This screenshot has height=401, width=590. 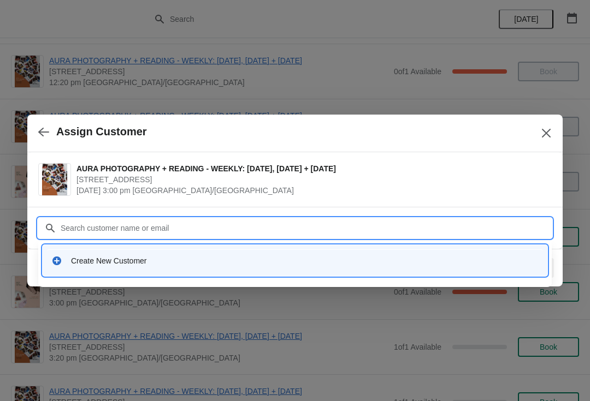 What do you see at coordinates (306, 228) in the screenshot?
I see `input: Search customer name or email` at bounding box center [306, 228].